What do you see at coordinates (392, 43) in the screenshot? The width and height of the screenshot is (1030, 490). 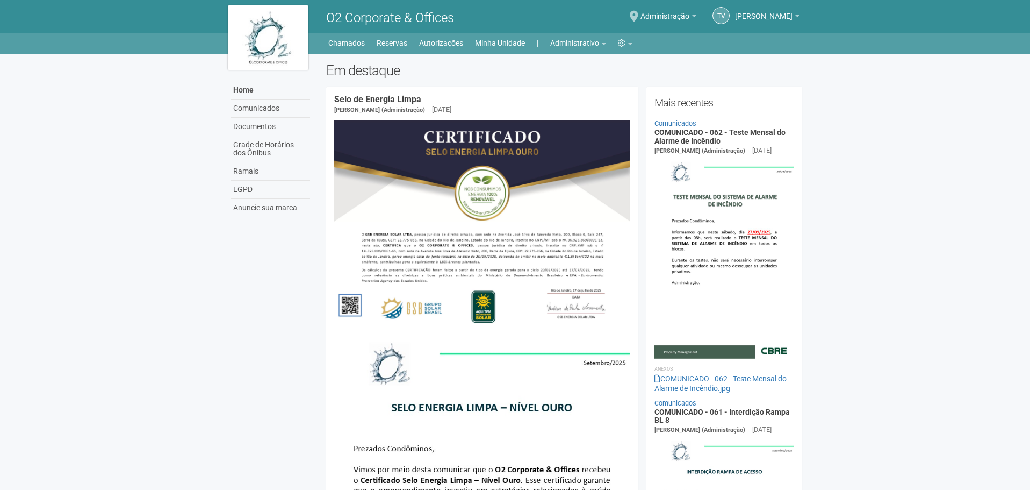 I see `a: Reservas` at bounding box center [392, 43].